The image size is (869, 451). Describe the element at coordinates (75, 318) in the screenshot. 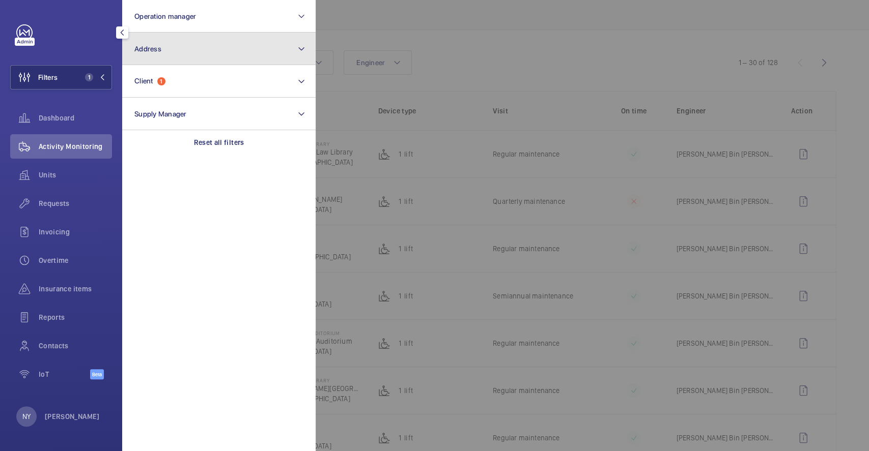

I see `span: Reports` at that location.